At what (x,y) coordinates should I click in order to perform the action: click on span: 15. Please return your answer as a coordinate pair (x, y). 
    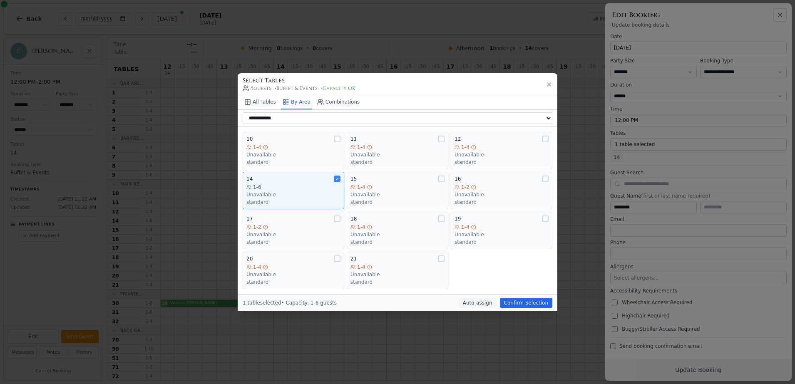
    Looking at the image, I should click on (353, 179).